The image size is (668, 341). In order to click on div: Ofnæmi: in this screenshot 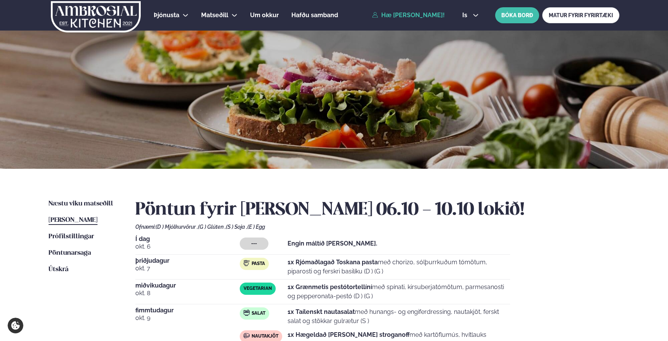, I will do `click(377, 227)`.